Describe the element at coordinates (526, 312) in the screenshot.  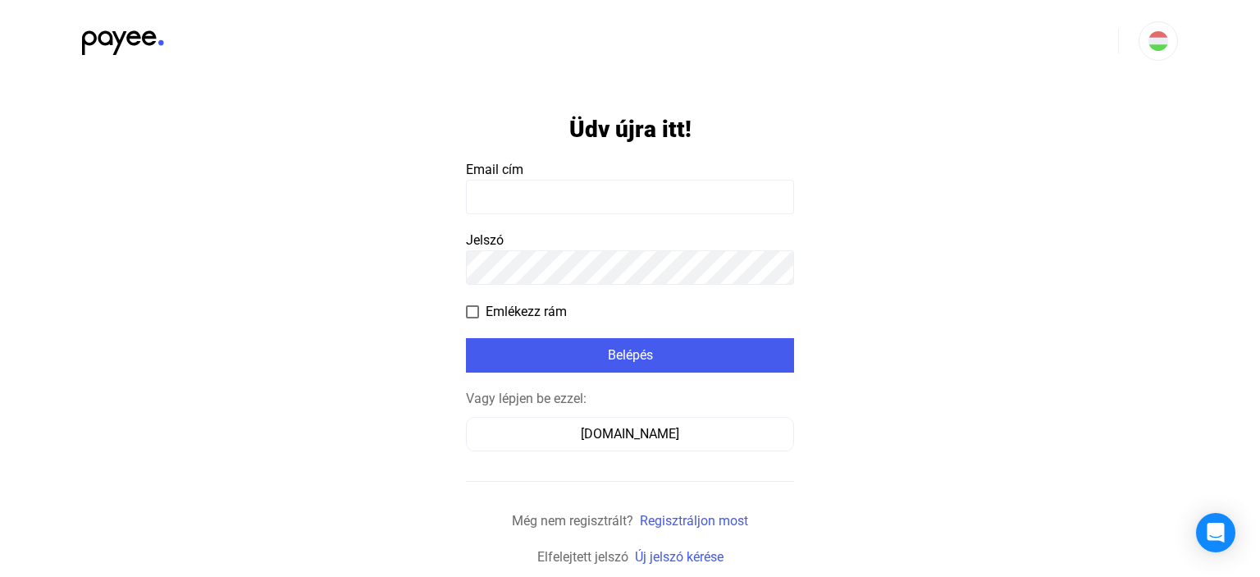
I see `span: Emlékezz rám` at that location.